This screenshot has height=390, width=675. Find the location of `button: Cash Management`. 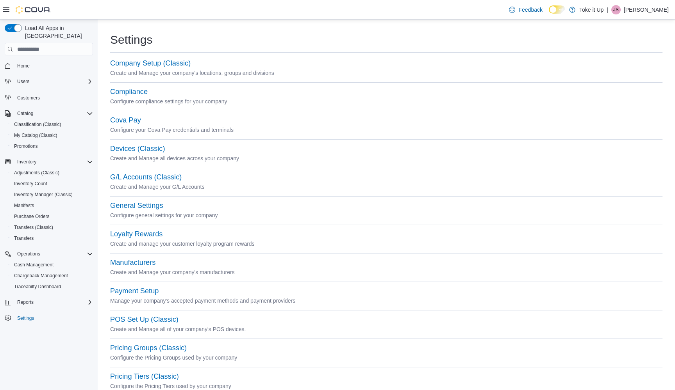

button: Cash Management is located at coordinates (52, 265).